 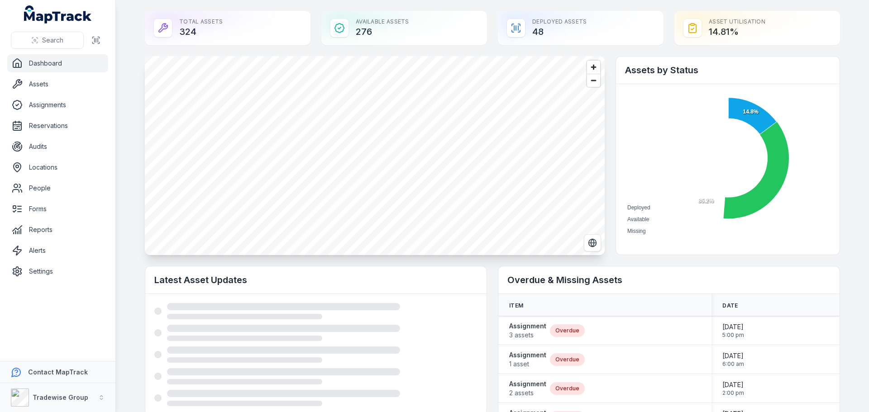 I want to click on h2: Latest Asset Updates, so click(x=316, y=280).